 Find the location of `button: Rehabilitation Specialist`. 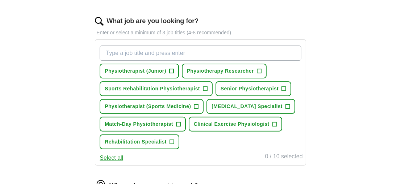

button: Rehabilitation Specialist is located at coordinates (139, 142).